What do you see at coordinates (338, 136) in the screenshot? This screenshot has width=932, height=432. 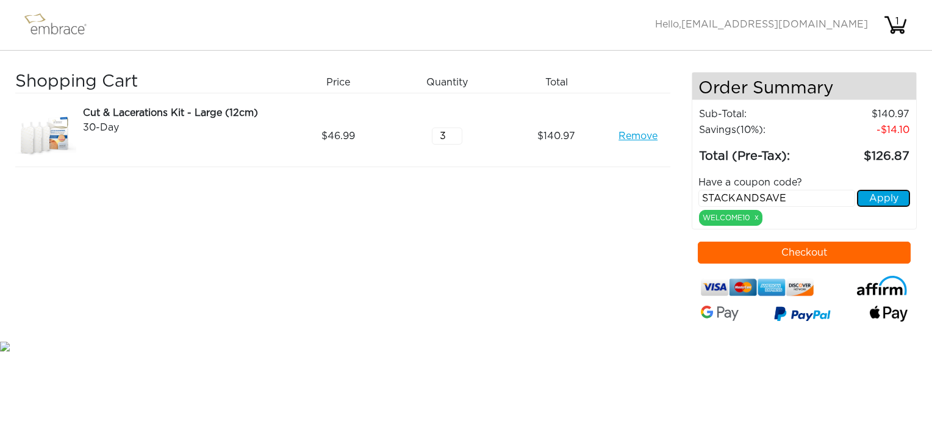 I see `span: 46.99` at bounding box center [338, 136].